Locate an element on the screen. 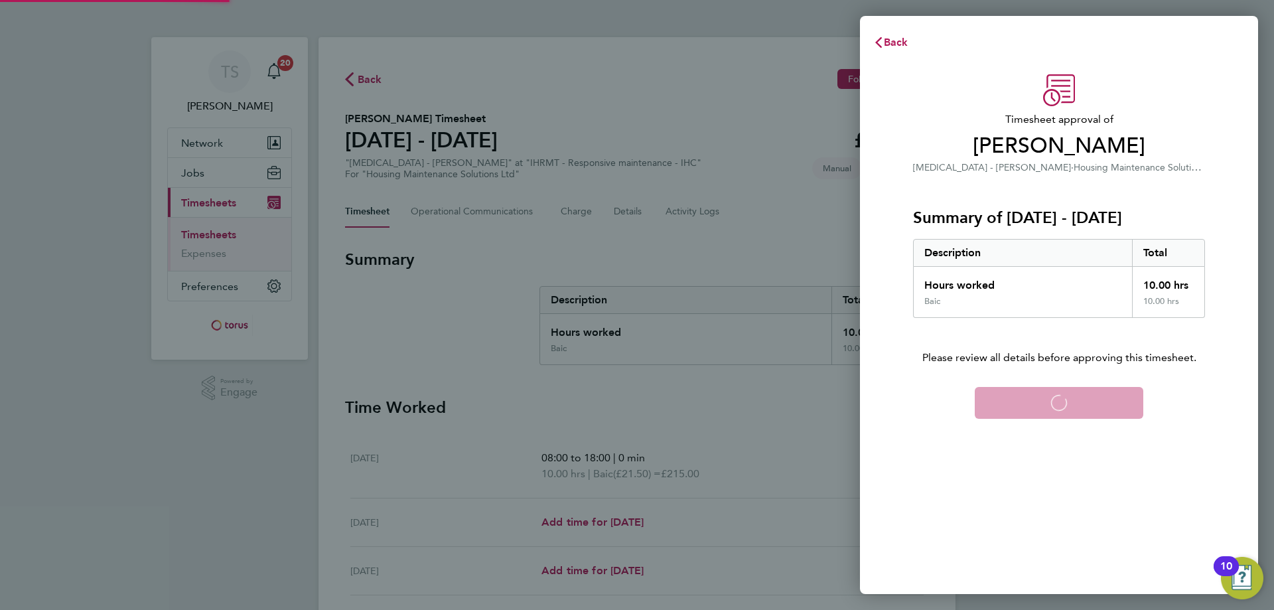 The image size is (1274, 610). div: 10 is located at coordinates (1226, 575).